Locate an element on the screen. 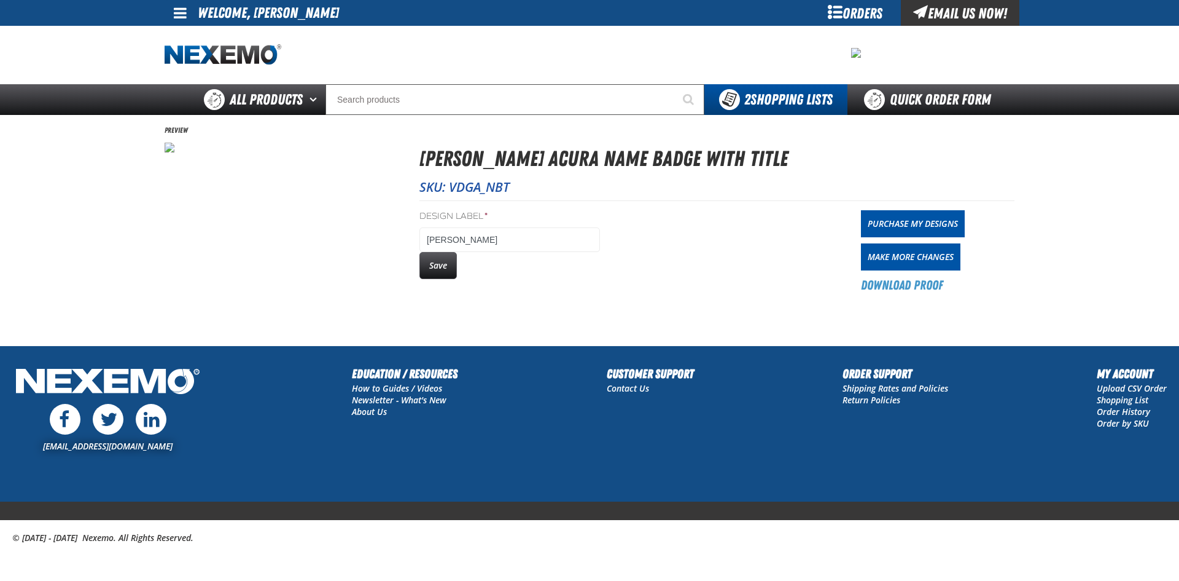 This screenshot has height=581, width=1179. a: Quick Order Form is located at coordinates (931, 100).